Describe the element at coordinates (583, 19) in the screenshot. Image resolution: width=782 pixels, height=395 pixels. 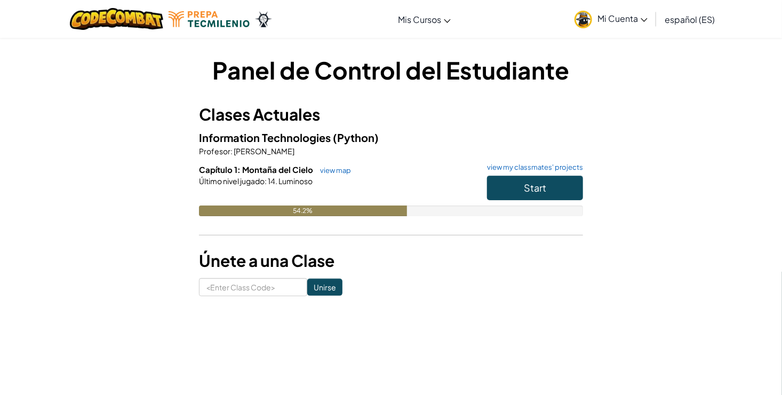
I see `img: avatar` at that location.